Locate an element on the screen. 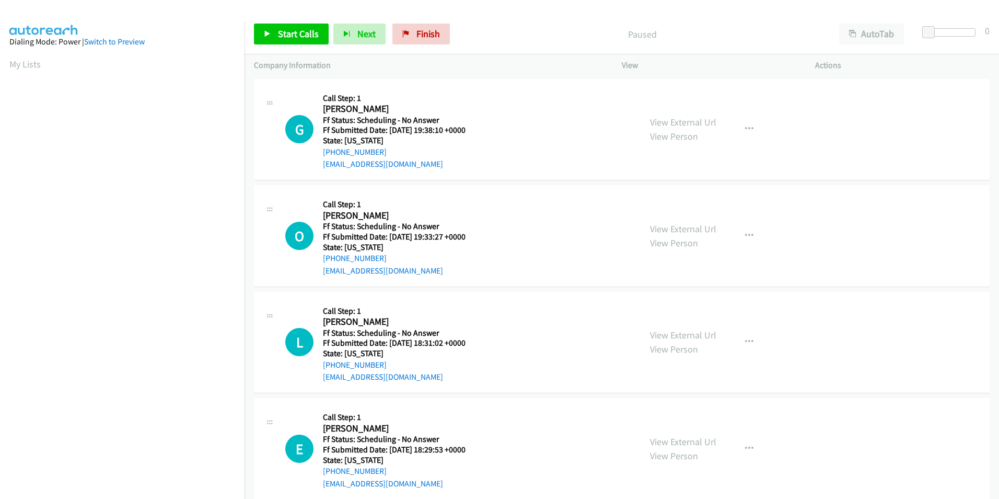 The width and height of the screenshot is (999, 499). h1: L is located at coordinates (299, 342).